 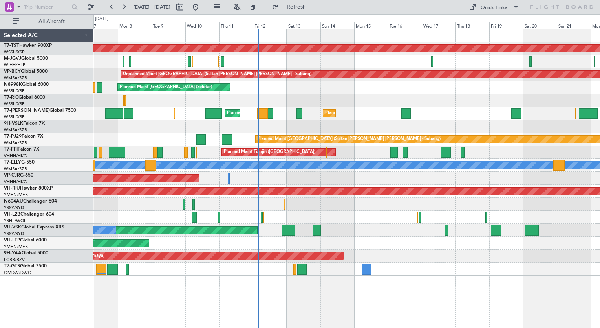 What do you see at coordinates (12, 240) in the screenshot?
I see `span: VH-LEP` at bounding box center [12, 240].